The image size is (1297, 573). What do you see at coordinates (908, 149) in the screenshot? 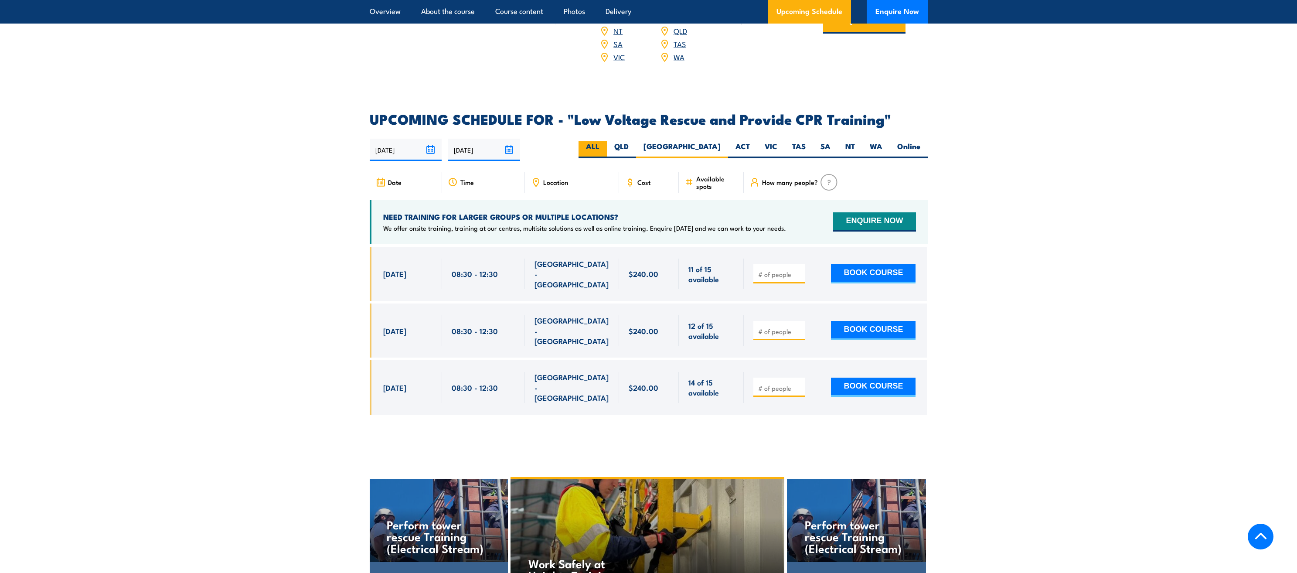
I see `label: Online` at bounding box center [908, 149].